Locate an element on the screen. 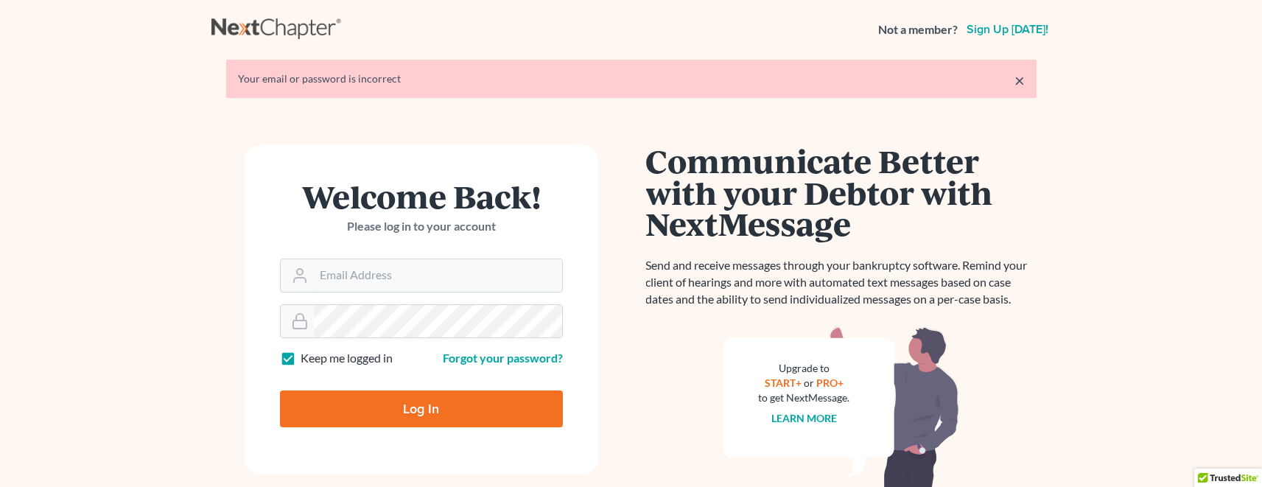 This screenshot has height=487, width=1262. a: Forgot your password? is located at coordinates (503, 357).